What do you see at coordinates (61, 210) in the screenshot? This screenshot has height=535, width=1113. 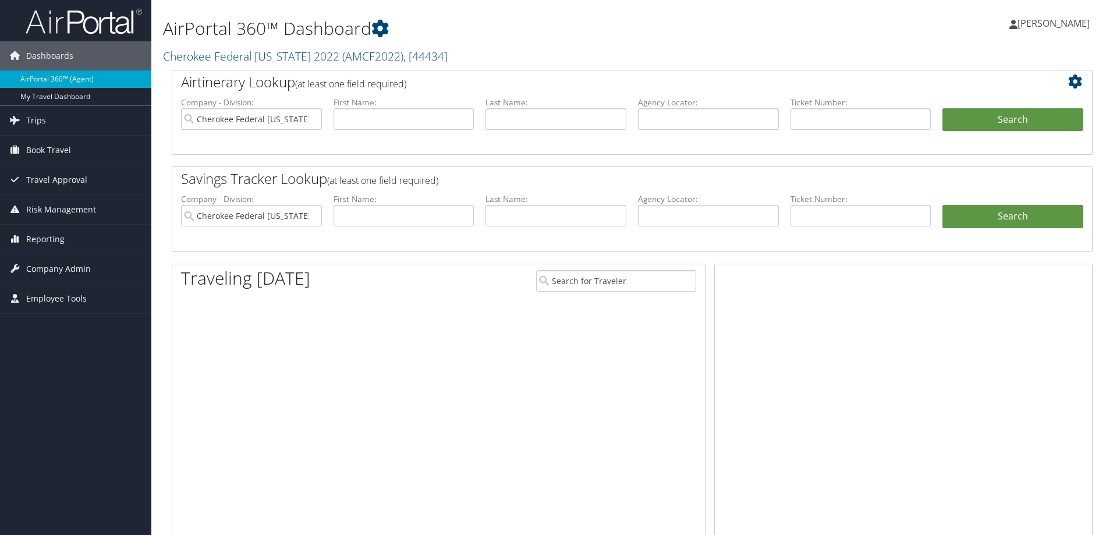 I see `span: Risk Management` at bounding box center [61, 210].